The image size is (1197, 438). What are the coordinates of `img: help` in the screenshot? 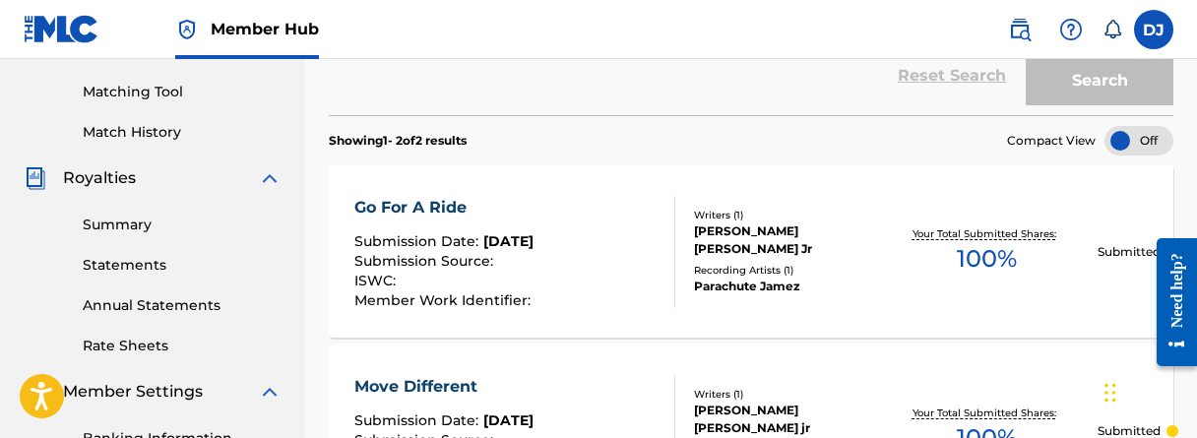 It's located at (1071, 30).